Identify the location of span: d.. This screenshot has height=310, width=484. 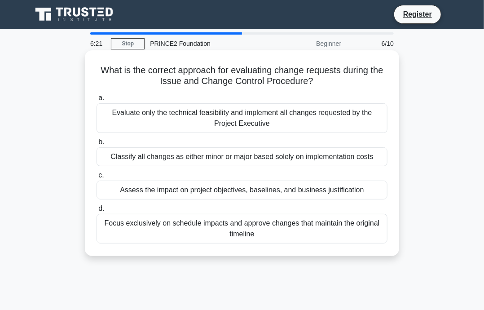
(101, 208).